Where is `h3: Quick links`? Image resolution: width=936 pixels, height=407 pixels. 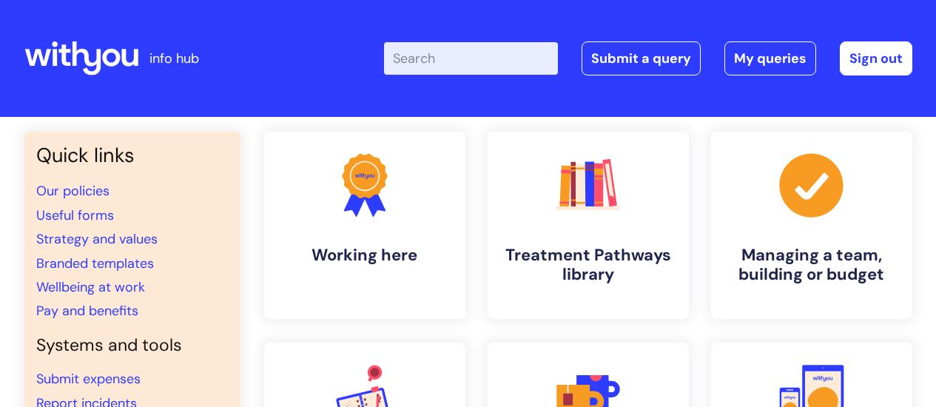
h3: Quick links is located at coordinates (132, 155).